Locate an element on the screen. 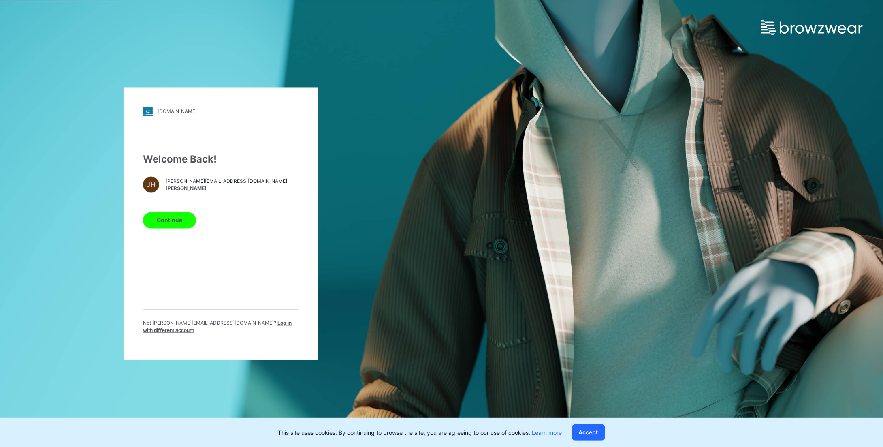 The image size is (883, 447). div: JH is located at coordinates (151, 184).